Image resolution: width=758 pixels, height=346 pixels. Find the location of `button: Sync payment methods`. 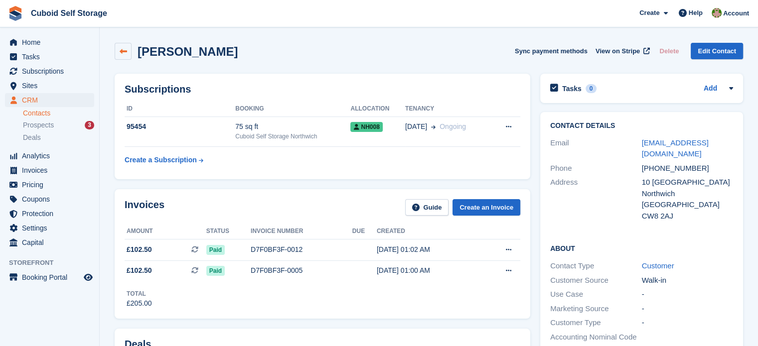

button: Sync payment methods is located at coordinates (551, 51).